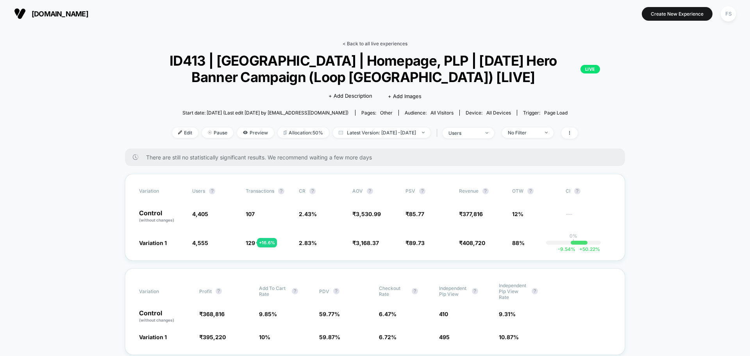  What do you see at coordinates (387, 313) in the screenshot?
I see `span: 6.47 %` at bounding box center [387, 313].